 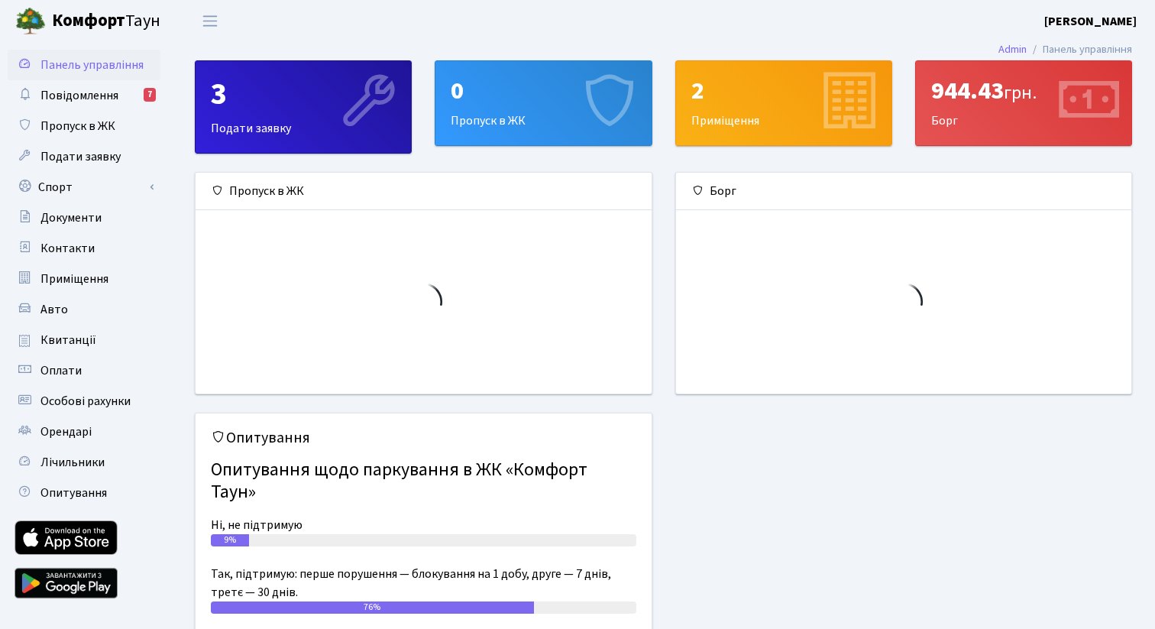 I want to click on a: Admin, so click(x=1012, y=49).